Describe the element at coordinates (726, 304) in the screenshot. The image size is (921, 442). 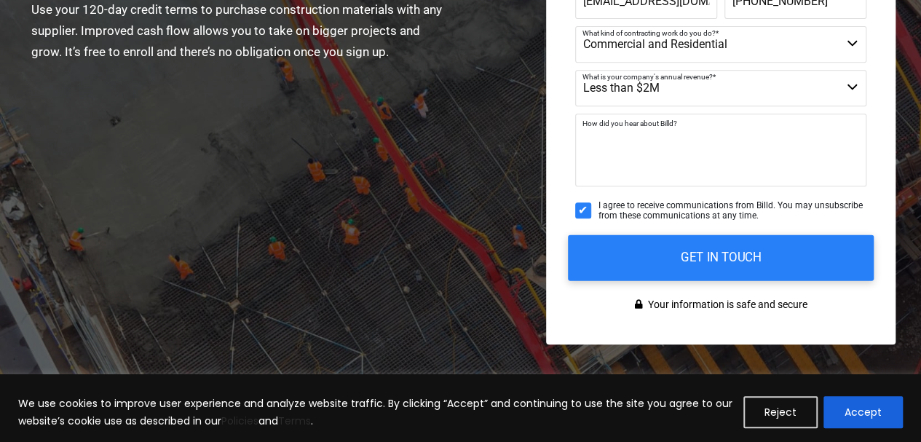
I see `span: Your information is safe and secure` at that location.